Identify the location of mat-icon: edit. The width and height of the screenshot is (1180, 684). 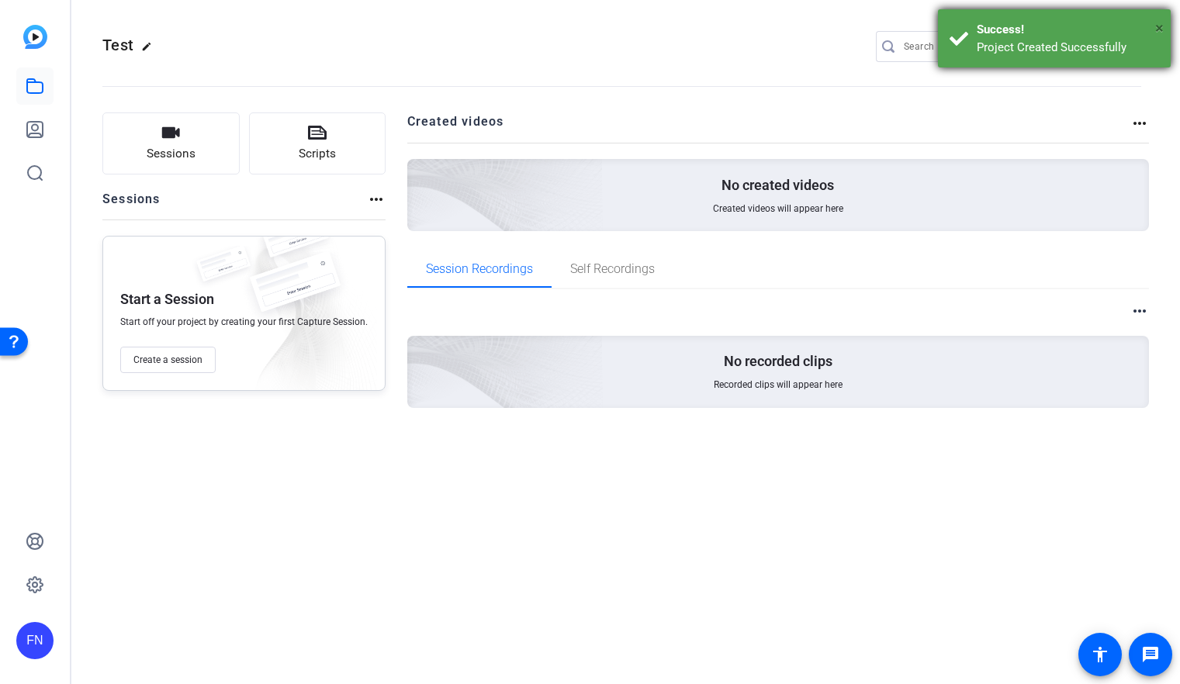
(151, 50).